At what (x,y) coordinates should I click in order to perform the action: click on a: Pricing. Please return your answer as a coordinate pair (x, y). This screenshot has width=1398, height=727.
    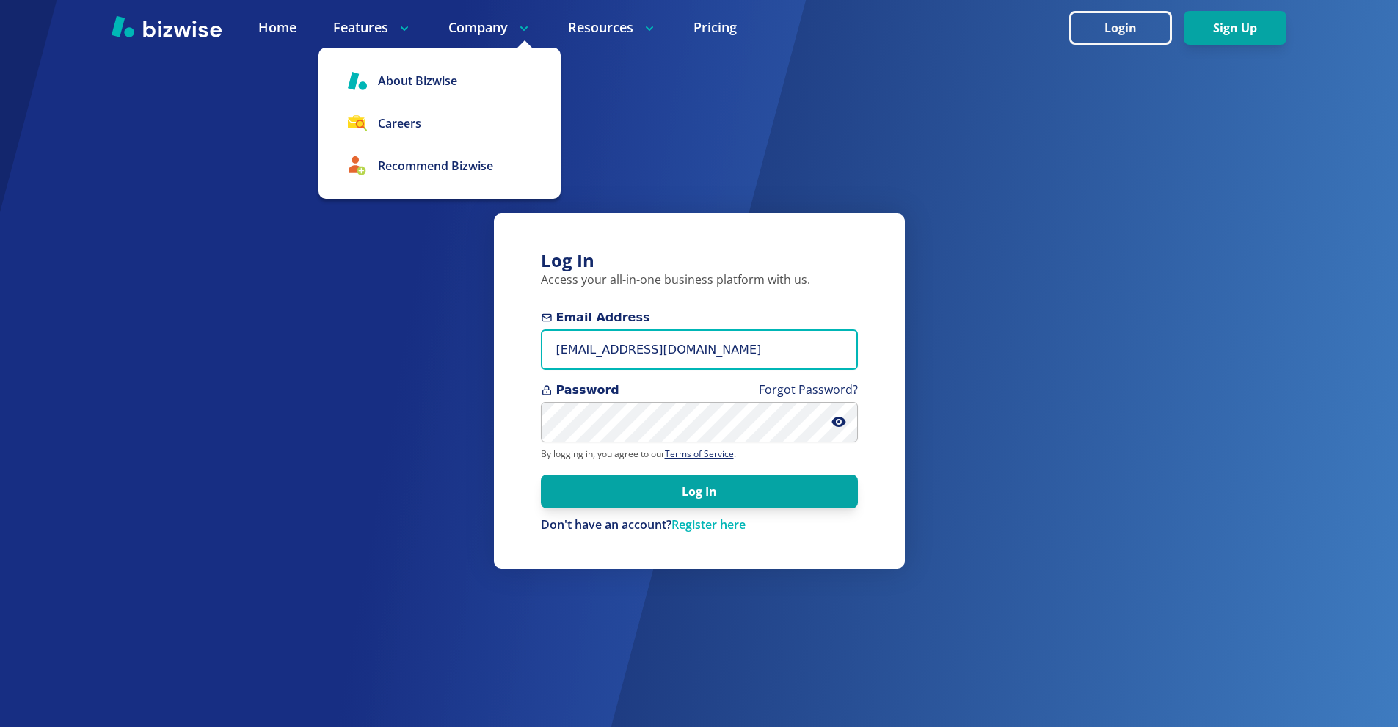
    Looking at the image, I should click on (715, 27).